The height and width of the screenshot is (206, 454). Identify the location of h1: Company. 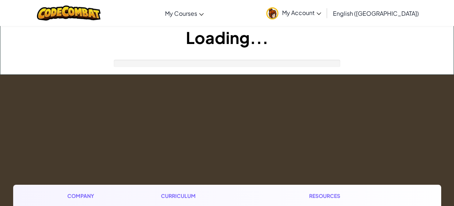
(84, 195).